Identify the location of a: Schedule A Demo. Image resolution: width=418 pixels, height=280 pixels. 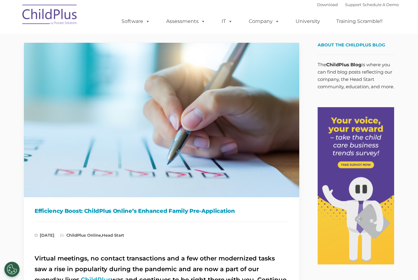
(380, 5).